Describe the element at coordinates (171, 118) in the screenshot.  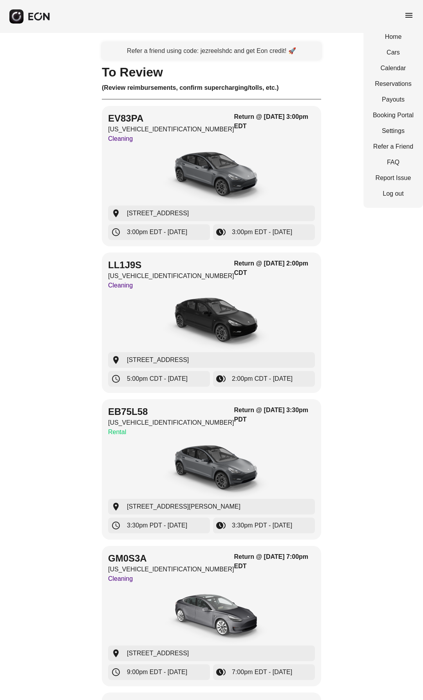
I see `h2: EV83PA` at that location.